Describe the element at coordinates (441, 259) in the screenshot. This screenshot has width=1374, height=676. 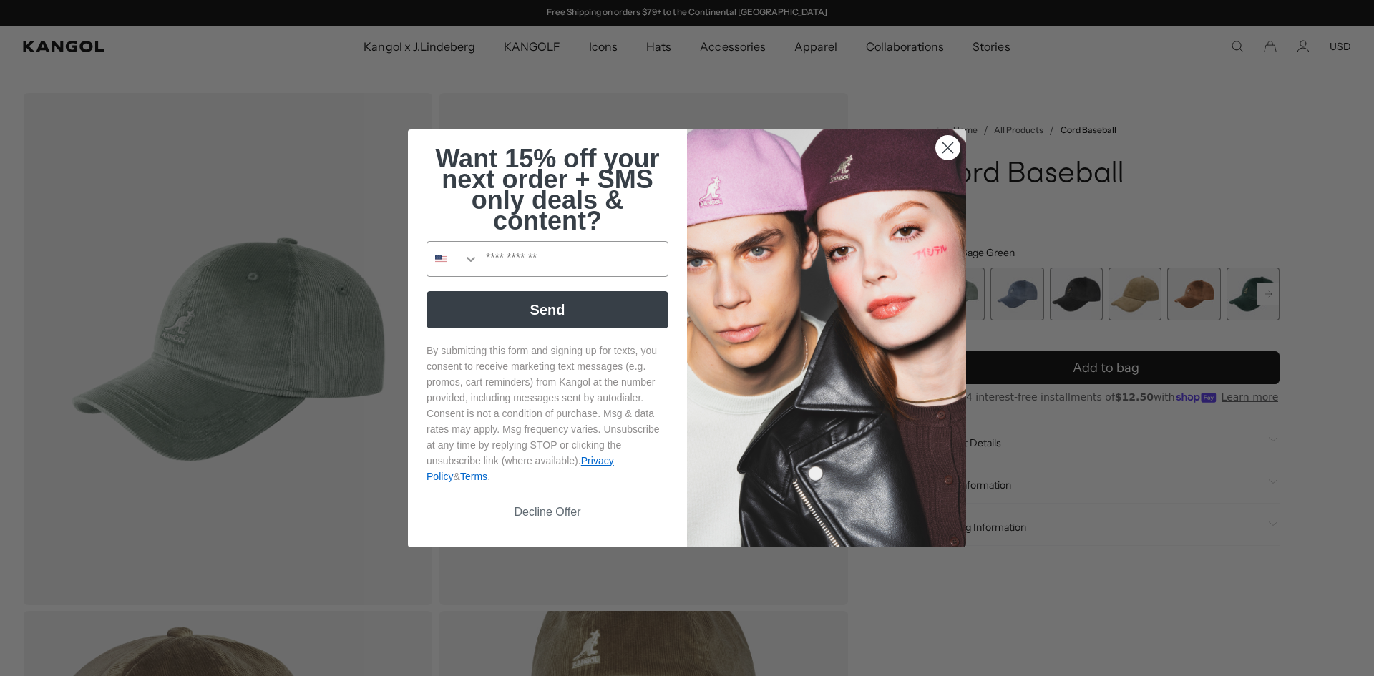
I see `img: United States` at that location.